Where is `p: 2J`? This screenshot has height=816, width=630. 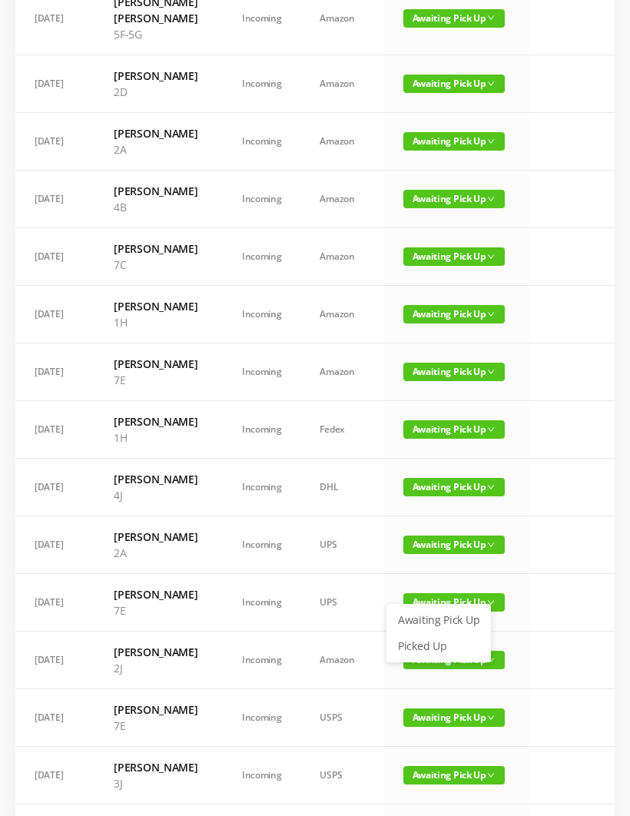
p: 2J is located at coordinates (158, 668).